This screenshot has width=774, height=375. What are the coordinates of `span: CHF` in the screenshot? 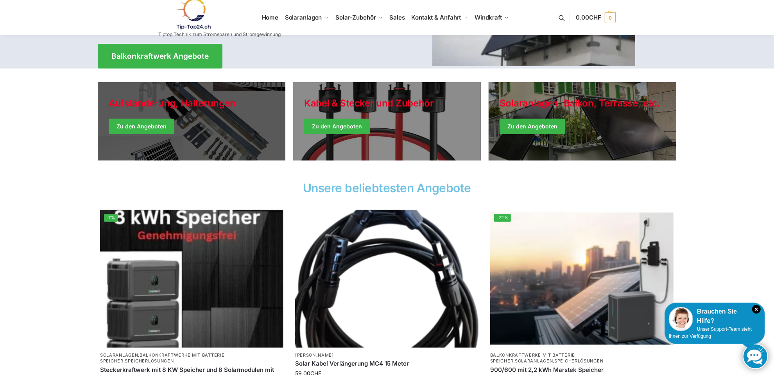 It's located at (595, 17).